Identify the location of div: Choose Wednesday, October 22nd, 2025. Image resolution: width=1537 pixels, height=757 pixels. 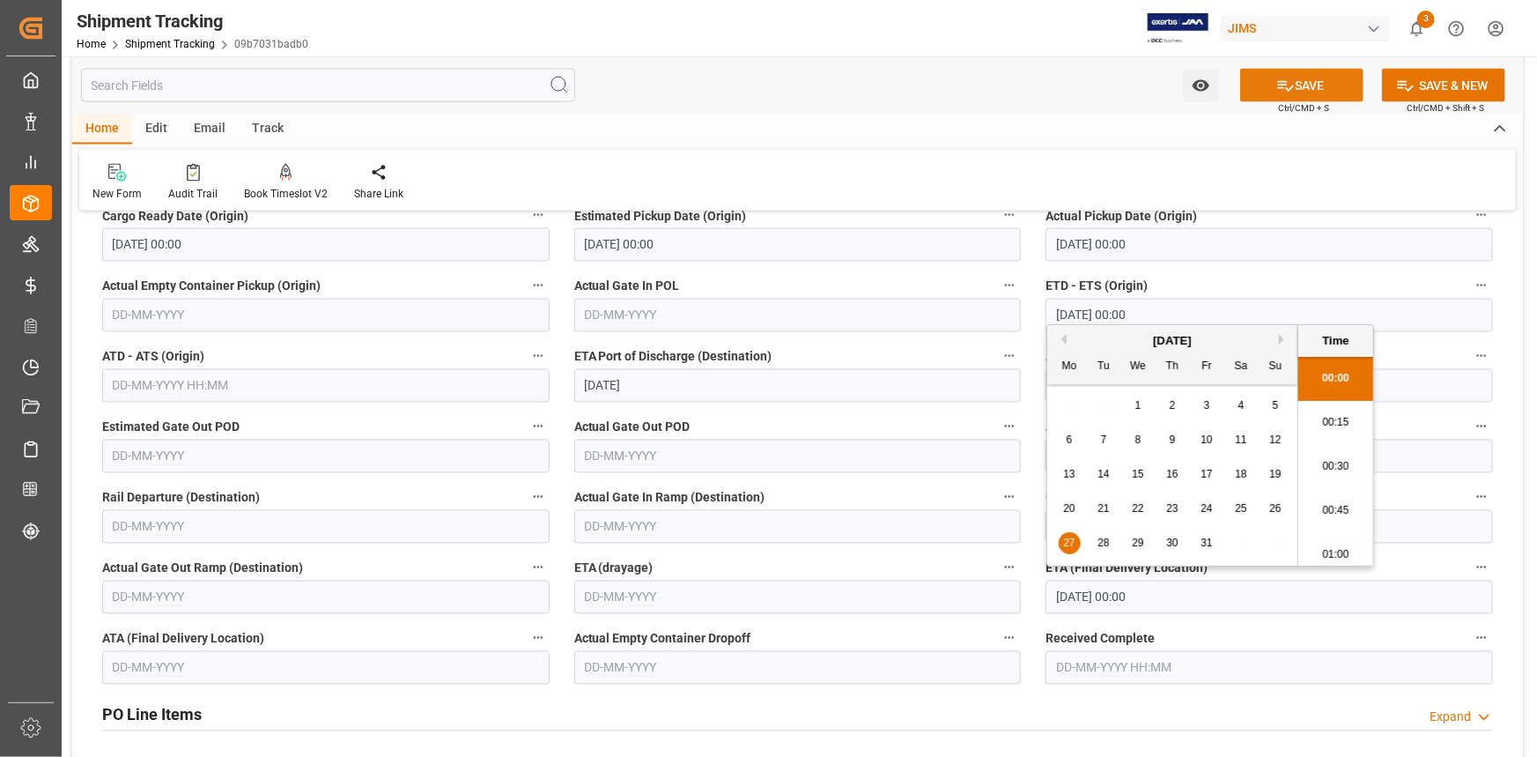
(1138, 508).